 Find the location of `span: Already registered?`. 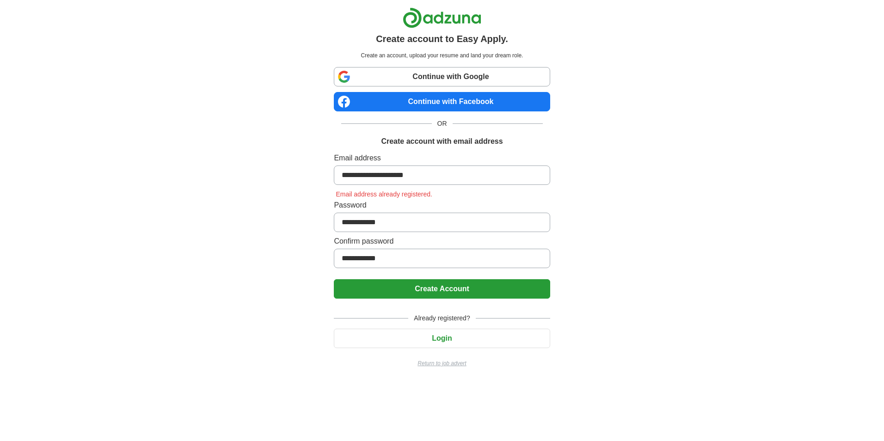

span: Already registered? is located at coordinates (441, 318).